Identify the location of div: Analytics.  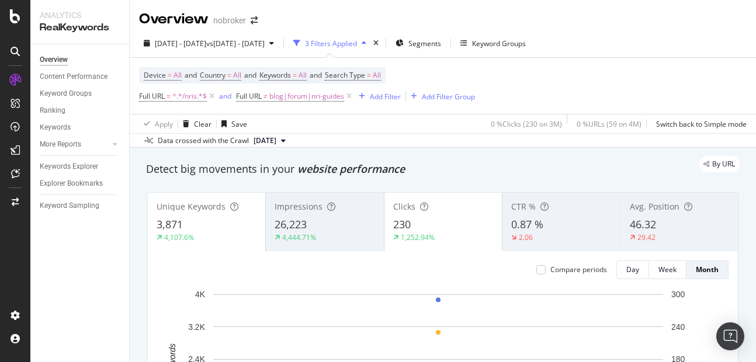
(80, 15).